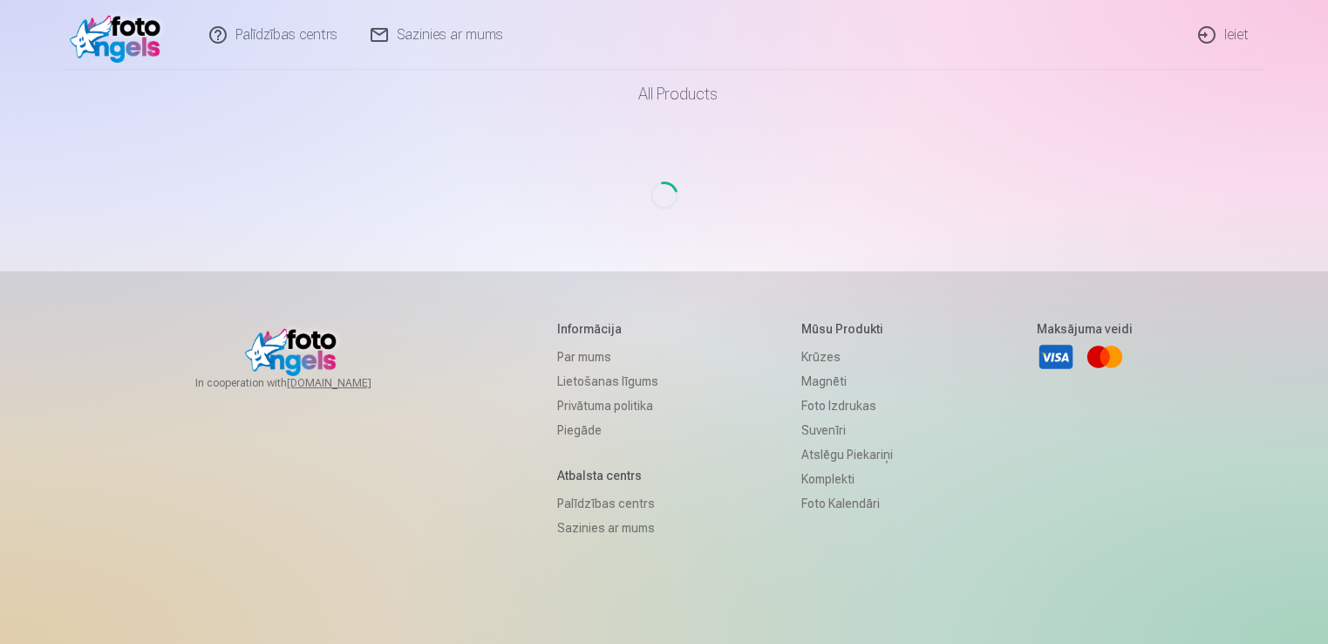 The image size is (1328, 644). Describe the element at coordinates (608, 357) in the screenshot. I see `a: Par mums` at that location.